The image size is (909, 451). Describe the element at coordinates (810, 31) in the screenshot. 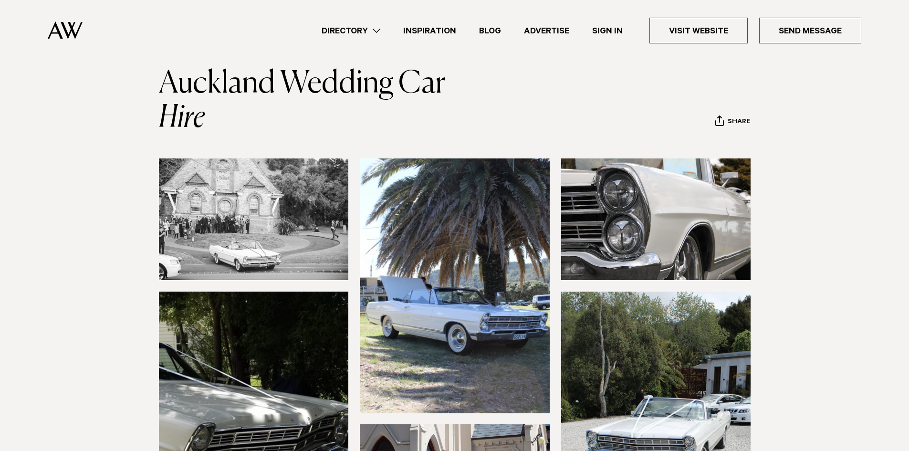

I see `a: Send Message` at that location.